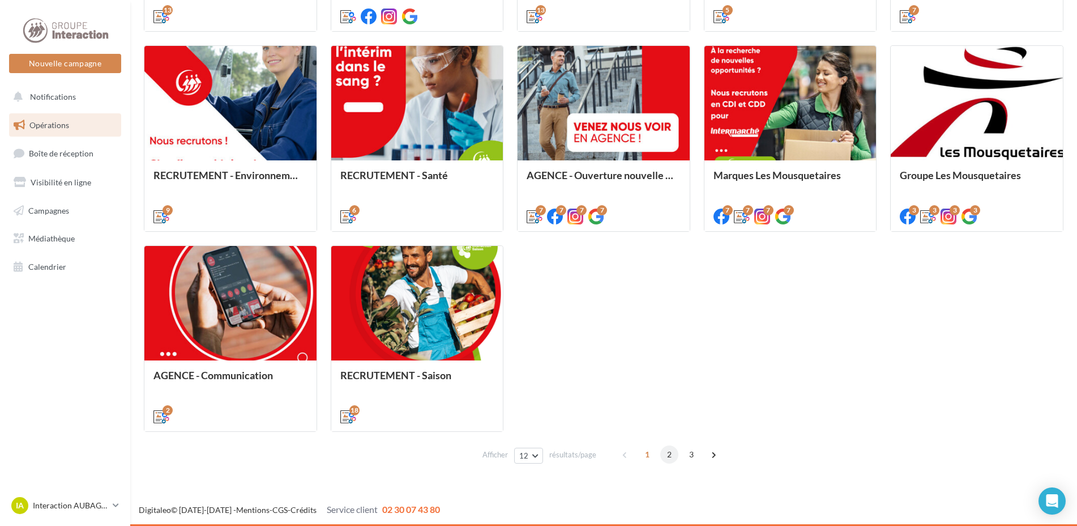  Describe the element at coordinates (231, 181) in the screenshot. I see `div: RECRUTEMENT - Environnement` at that location.